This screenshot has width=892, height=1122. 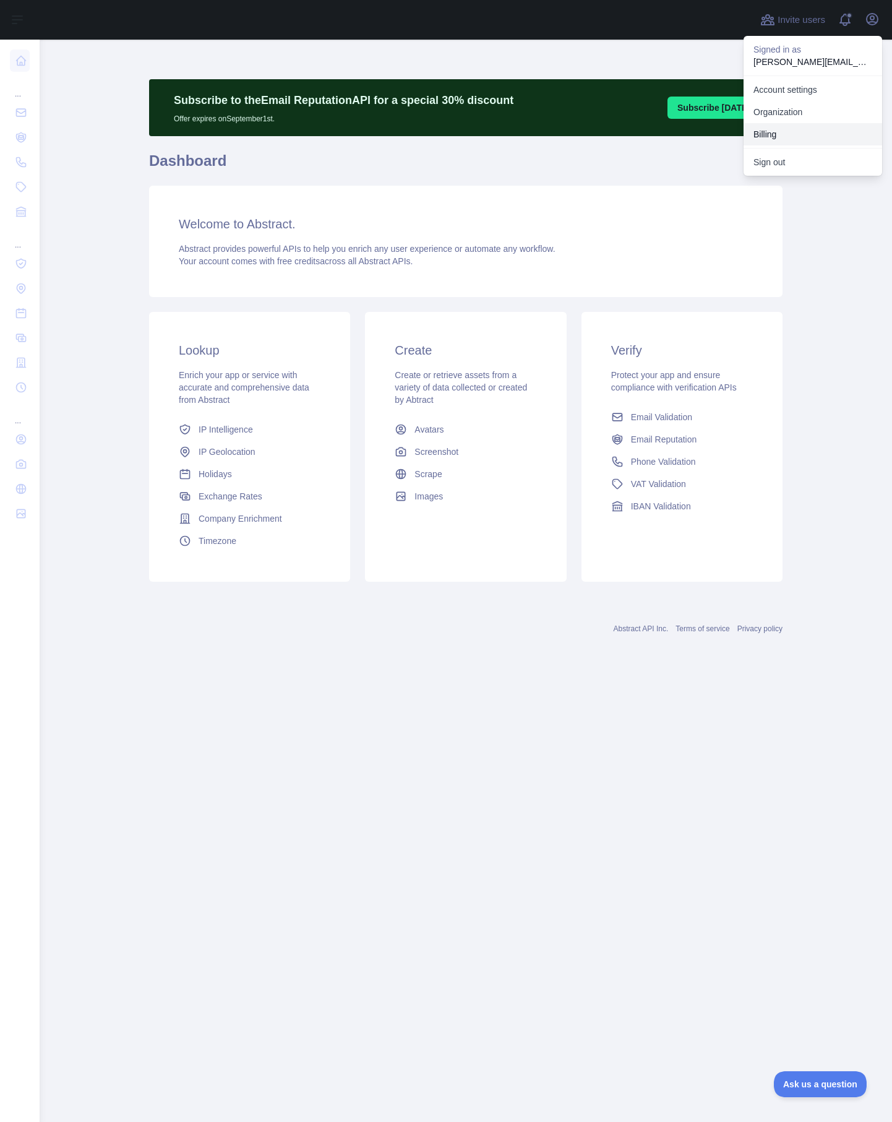 What do you see at coordinates (461, 387) in the screenshot?
I see `span: Create or retrieve assets from a variety of data collected or created by Abtract` at bounding box center [461, 387].